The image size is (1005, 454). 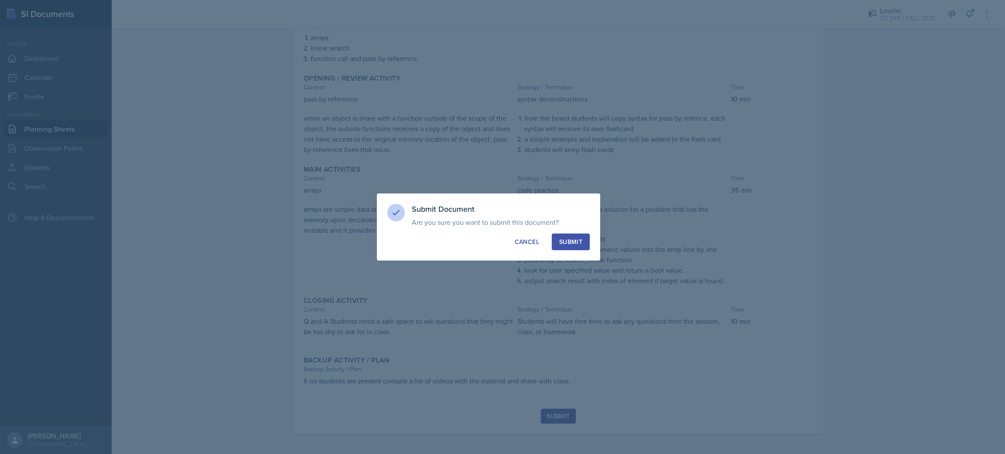 What do you see at coordinates (501, 209) in the screenshot?
I see `h3: Submit Document` at bounding box center [501, 209].